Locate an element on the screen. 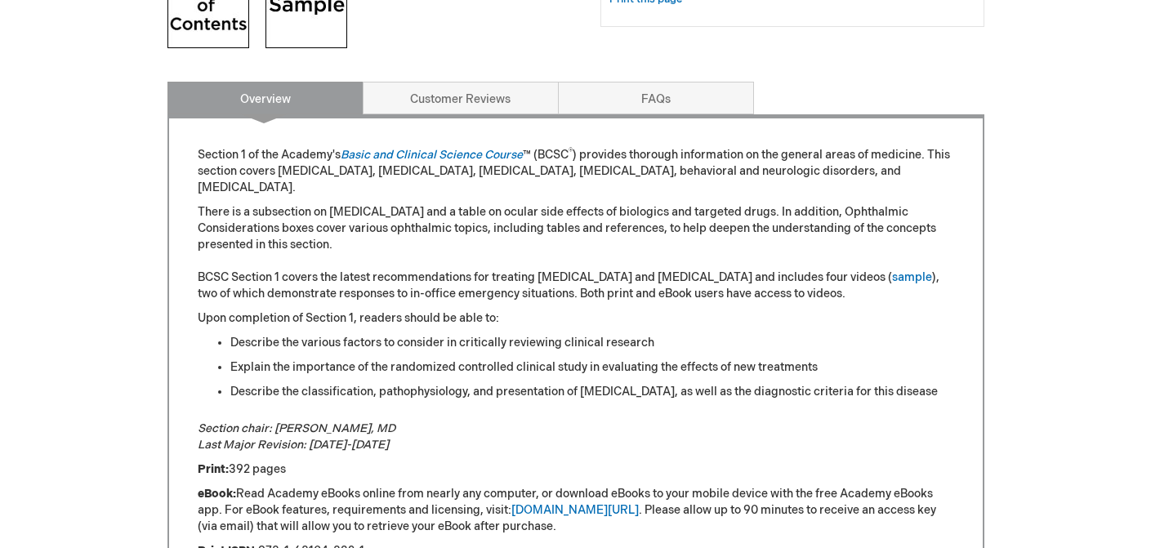 This screenshot has width=1151, height=548. a: FAQs is located at coordinates (656, 98).